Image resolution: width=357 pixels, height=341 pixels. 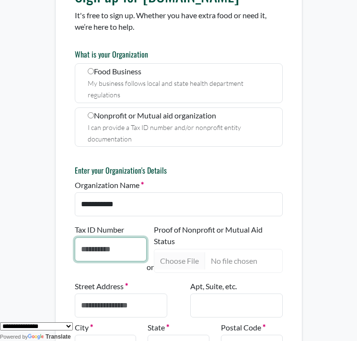 What do you see at coordinates (49, 336) in the screenshot?
I see `a: Translate` at bounding box center [49, 336].